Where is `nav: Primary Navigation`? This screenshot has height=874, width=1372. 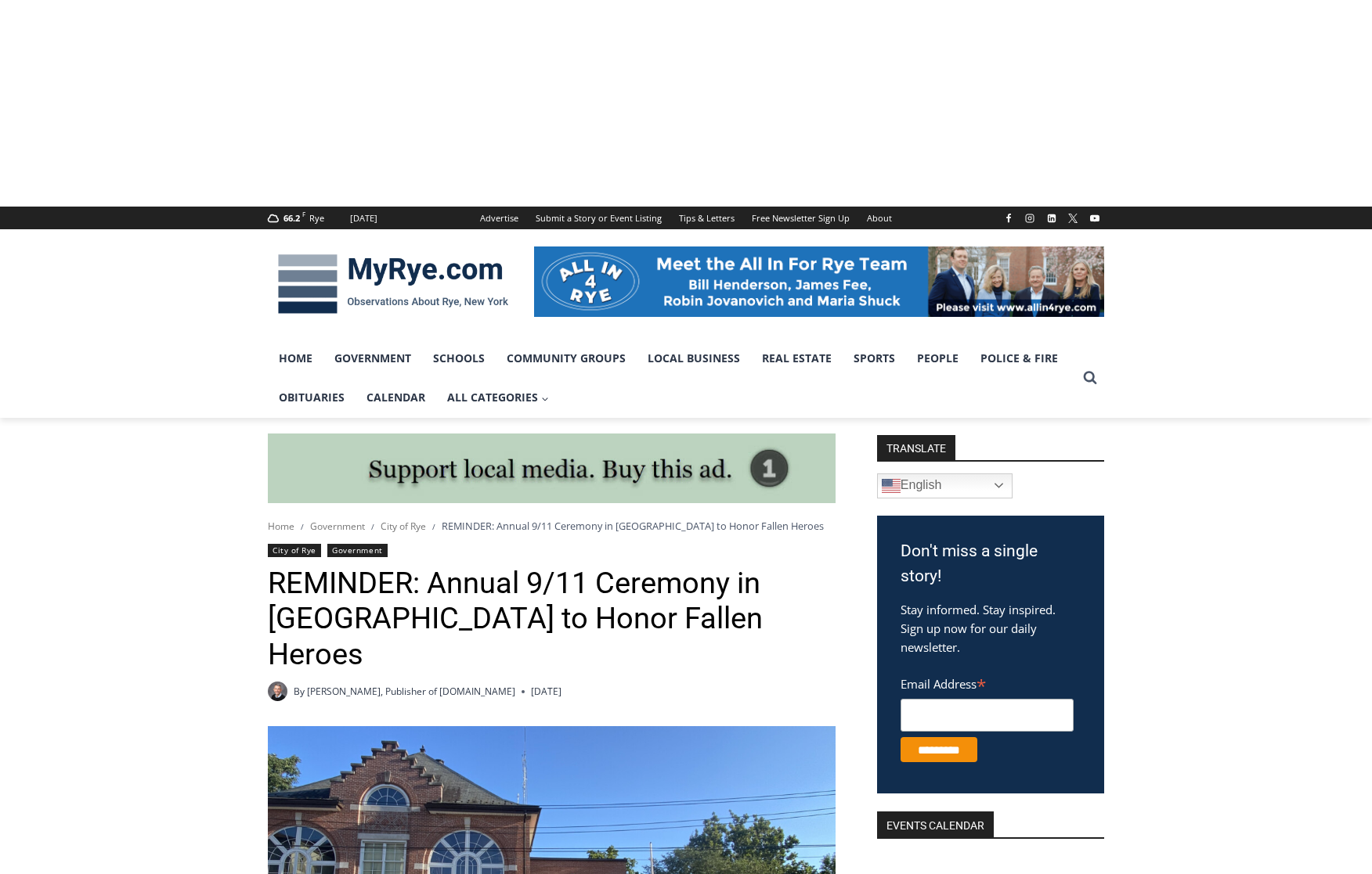
nav: Primary Navigation is located at coordinates (671, 378).